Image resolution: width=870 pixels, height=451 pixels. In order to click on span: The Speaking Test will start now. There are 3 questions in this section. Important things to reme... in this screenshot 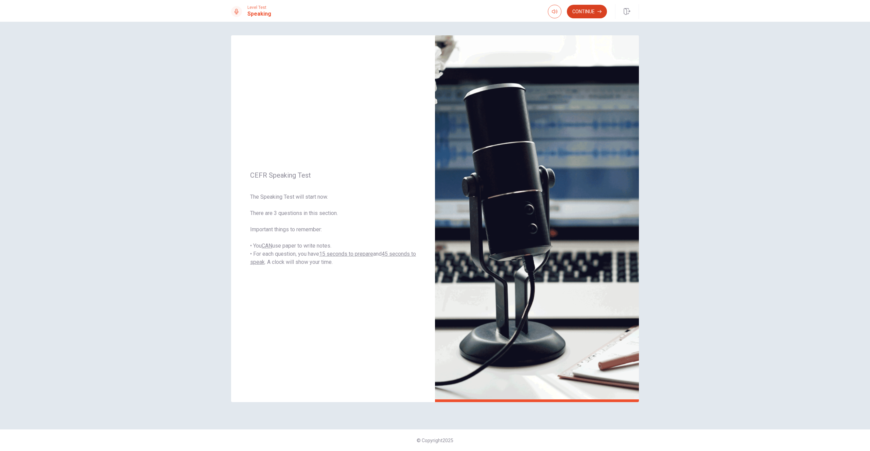, I will do `click(333, 230)`.